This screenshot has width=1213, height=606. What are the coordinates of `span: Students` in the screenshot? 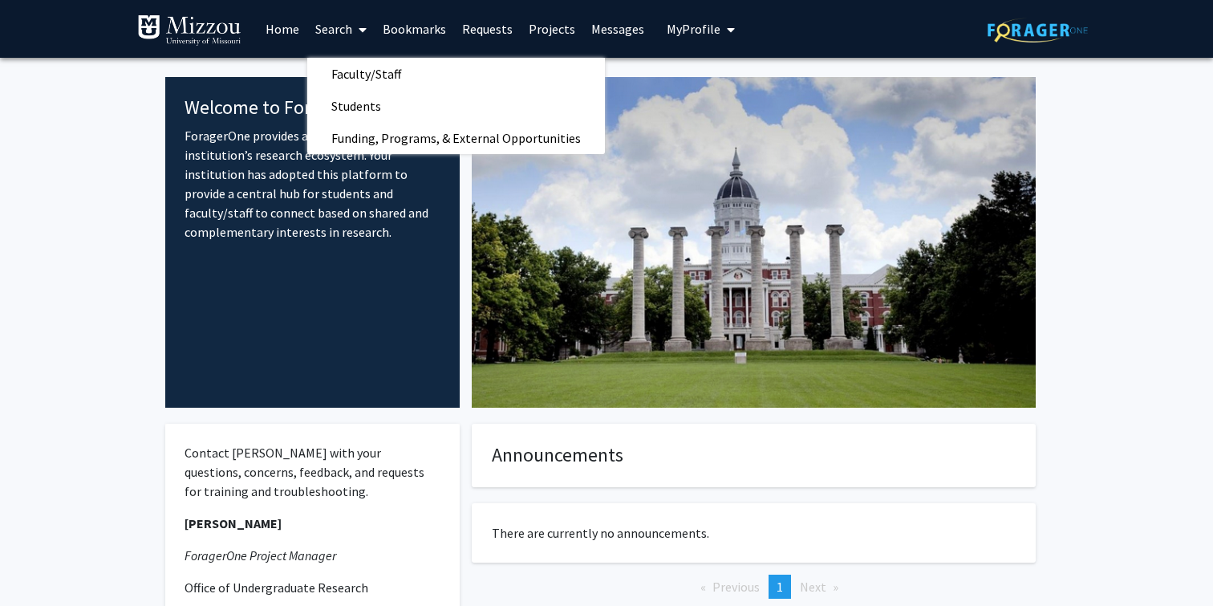 It's located at (356, 106).